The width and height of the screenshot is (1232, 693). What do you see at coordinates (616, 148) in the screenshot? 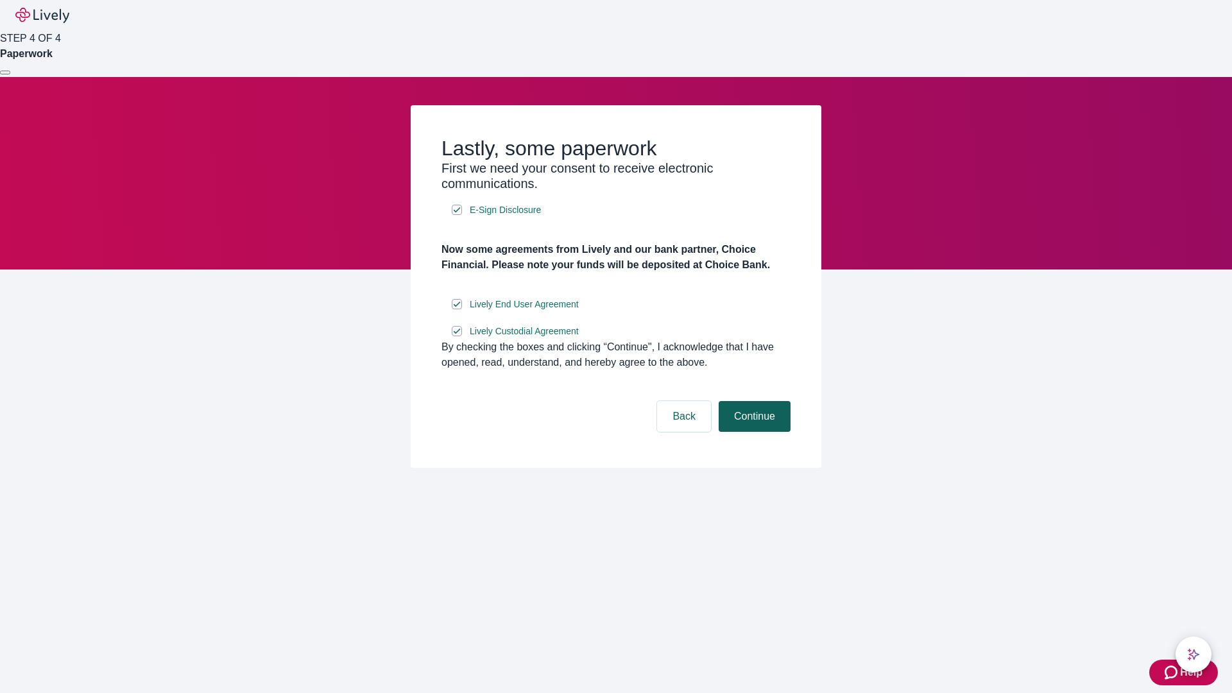
I see `h2: Lastly, some paperwork` at bounding box center [616, 148].